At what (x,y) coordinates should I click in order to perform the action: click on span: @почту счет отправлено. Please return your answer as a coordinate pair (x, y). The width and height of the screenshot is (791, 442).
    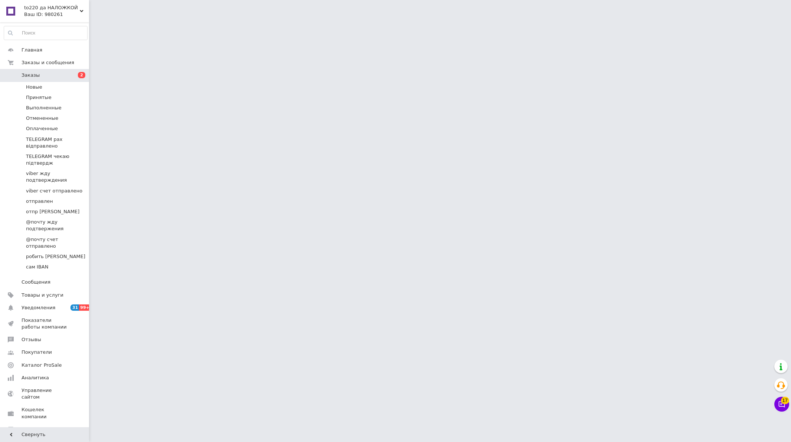
    Looking at the image, I should click on (56, 243).